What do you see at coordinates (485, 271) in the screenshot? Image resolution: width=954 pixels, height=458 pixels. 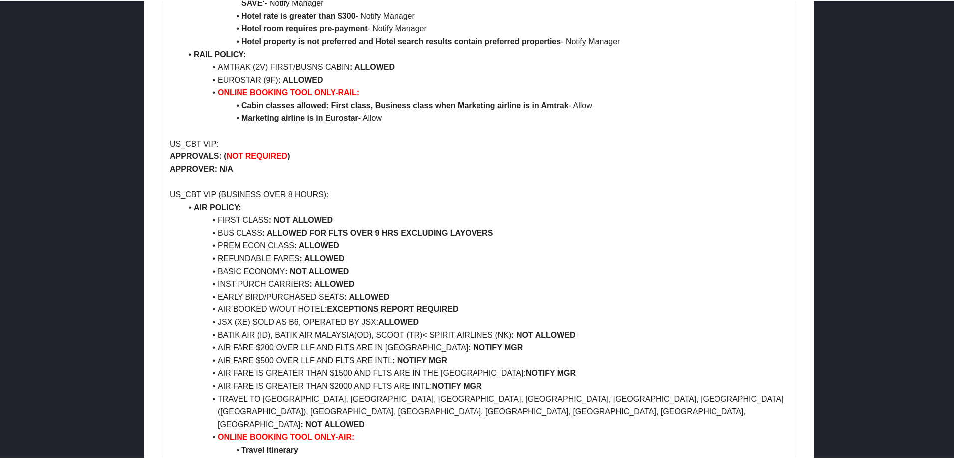 I see `li: BASIC ECONOMY` at bounding box center [485, 271].